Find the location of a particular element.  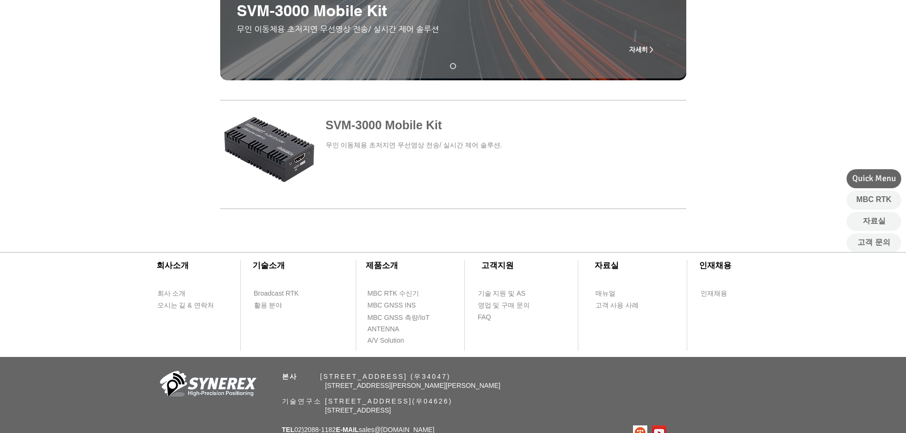

a: MBC RTK is located at coordinates (874, 200).